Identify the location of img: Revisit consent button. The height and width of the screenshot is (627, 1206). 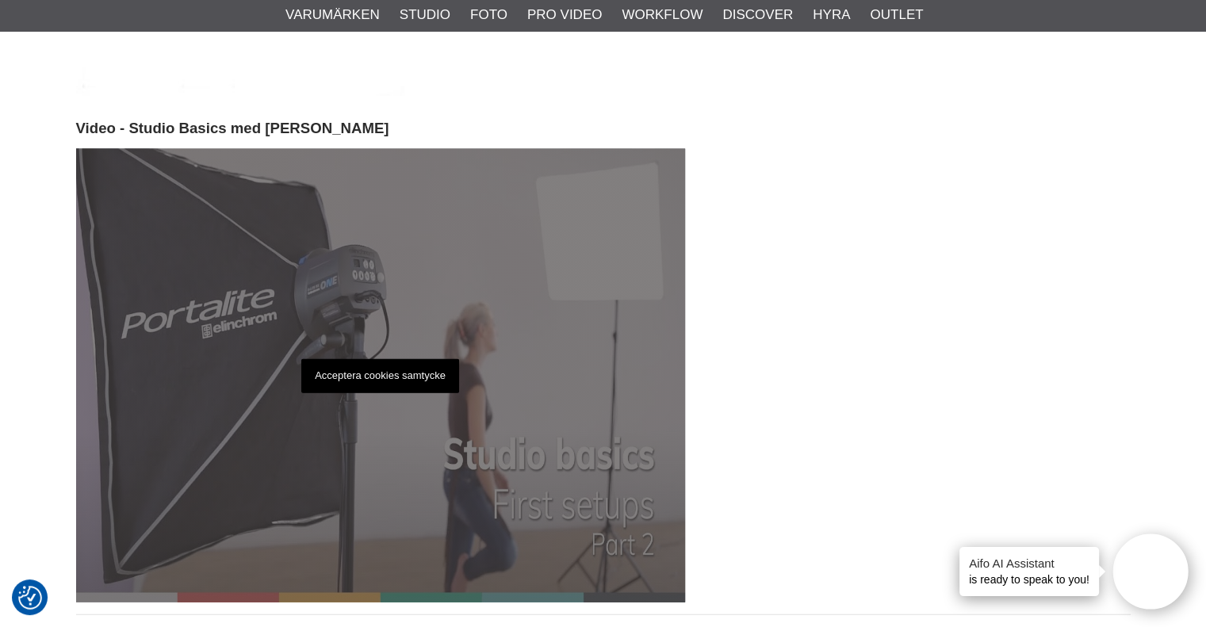
(30, 598).